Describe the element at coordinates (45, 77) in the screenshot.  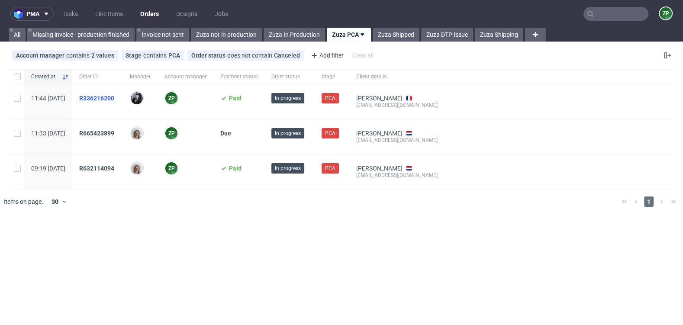
I see `span: Created at` at that location.